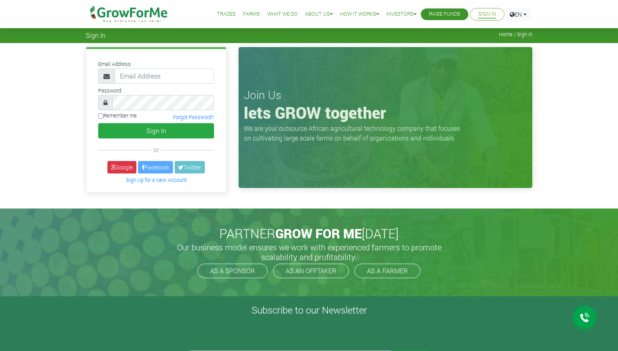 The height and width of the screenshot is (351, 618). I want to click on input: Email Address, so click(164, 76).